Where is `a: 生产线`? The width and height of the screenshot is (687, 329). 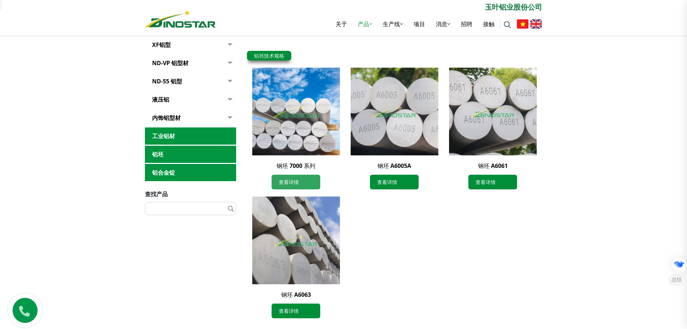
a: 生产线 is located at coordinates (393, 24).